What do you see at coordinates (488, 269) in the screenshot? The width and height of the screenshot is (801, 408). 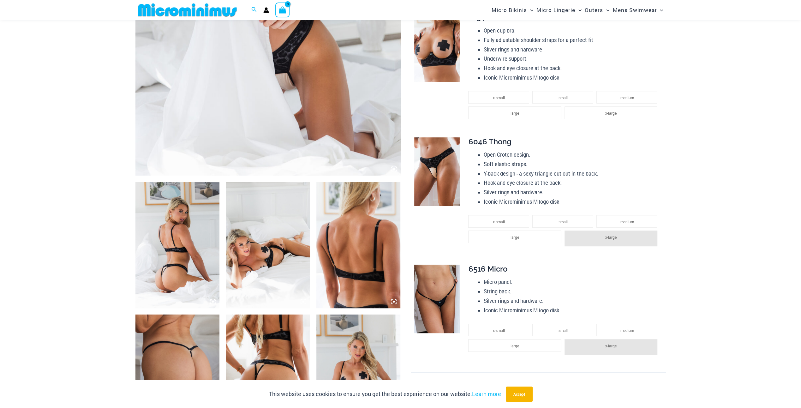 I see `span: 6516 Micro` at bounding box center [488, 269].